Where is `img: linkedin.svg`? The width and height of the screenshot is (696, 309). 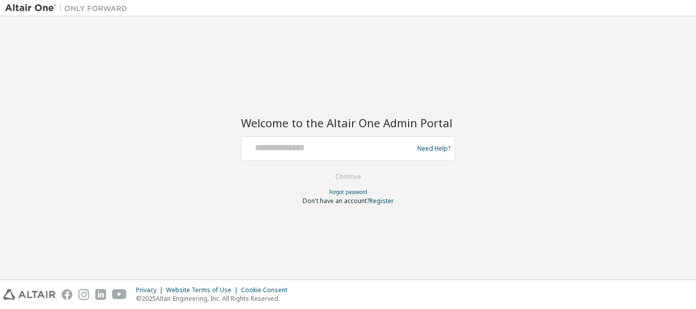
img: linkedin.svg is located at coordinates (100, 295).